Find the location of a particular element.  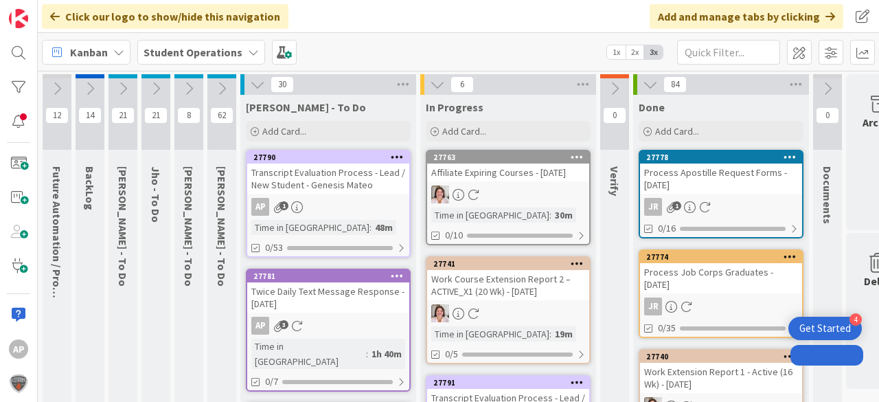

span: Eric - To Do is located at coordinates (222, 226).